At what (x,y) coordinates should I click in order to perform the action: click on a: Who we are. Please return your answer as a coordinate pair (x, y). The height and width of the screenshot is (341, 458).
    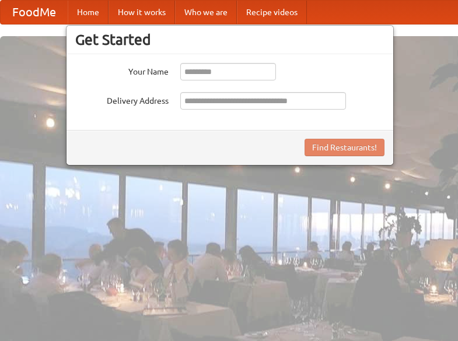
    Looking at the image, I should click on (206, 12).